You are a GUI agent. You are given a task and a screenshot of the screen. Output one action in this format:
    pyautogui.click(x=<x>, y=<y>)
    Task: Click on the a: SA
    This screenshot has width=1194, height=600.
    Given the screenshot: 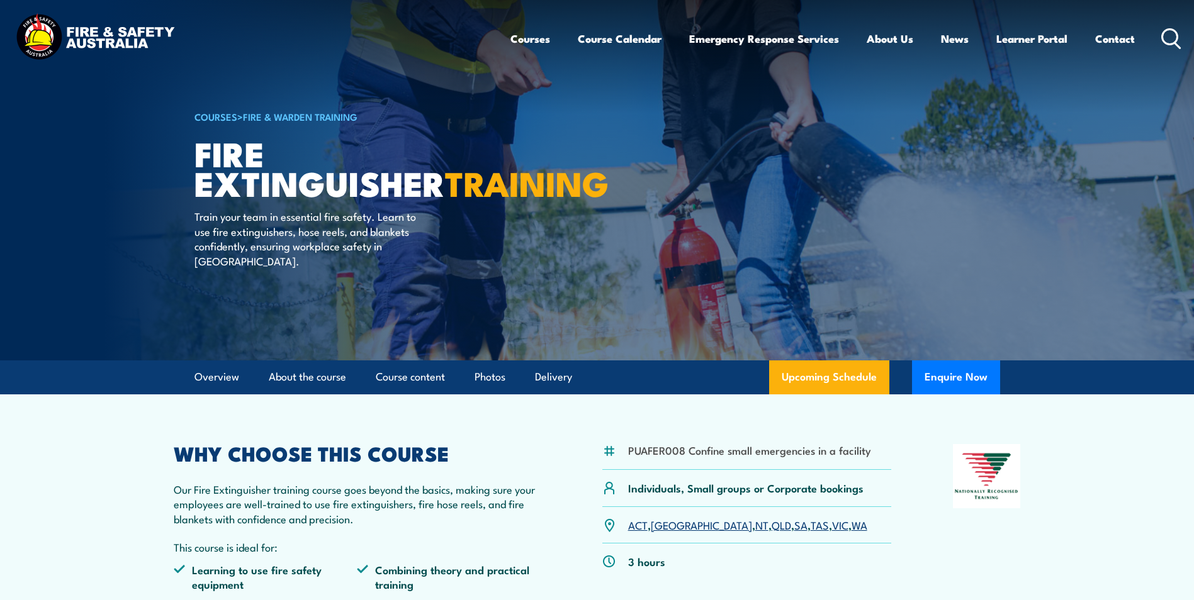 What is the action you would take?
    pyautogui.click(x=801, y=525)
    